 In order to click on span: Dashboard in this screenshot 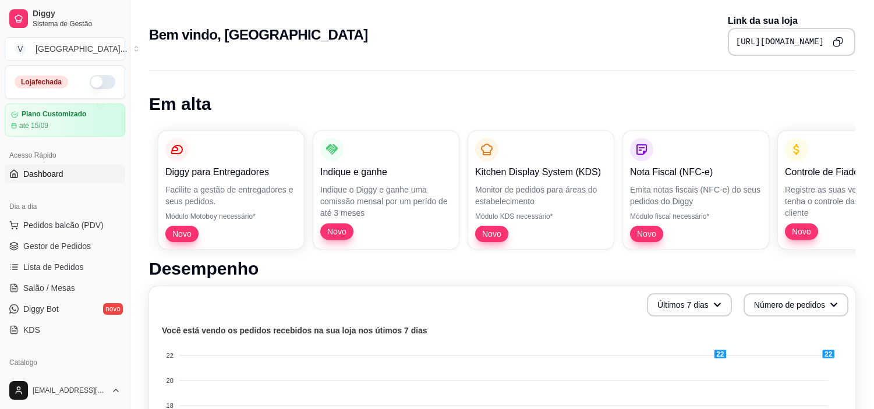, I will do `click(43, 174)`.